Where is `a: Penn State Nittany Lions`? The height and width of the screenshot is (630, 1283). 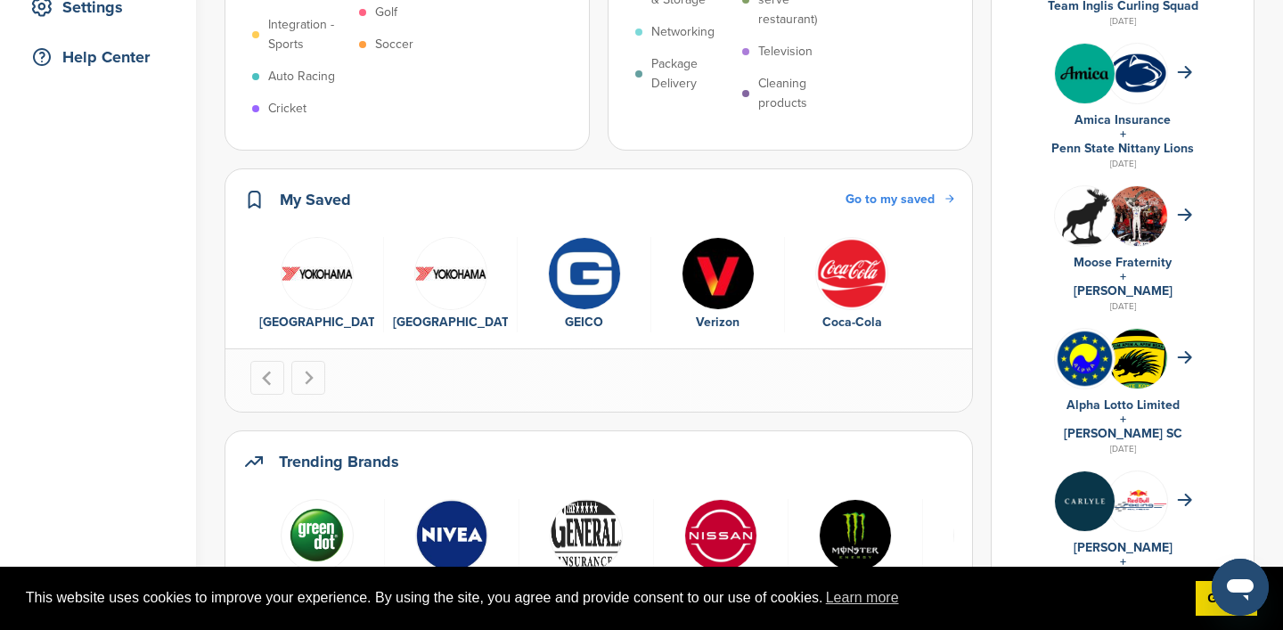
a: Penn State Nittany Lions is located at coordinates (1122, 148).